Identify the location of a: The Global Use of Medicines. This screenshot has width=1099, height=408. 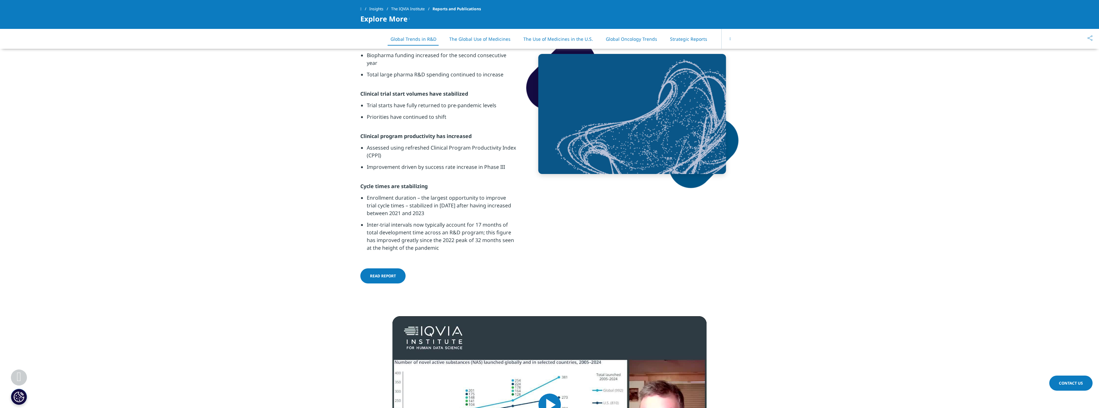
(480, 39).